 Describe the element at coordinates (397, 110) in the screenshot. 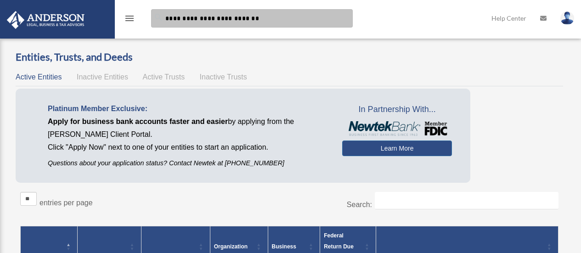

I see `span: In Partnership With...` at that location.